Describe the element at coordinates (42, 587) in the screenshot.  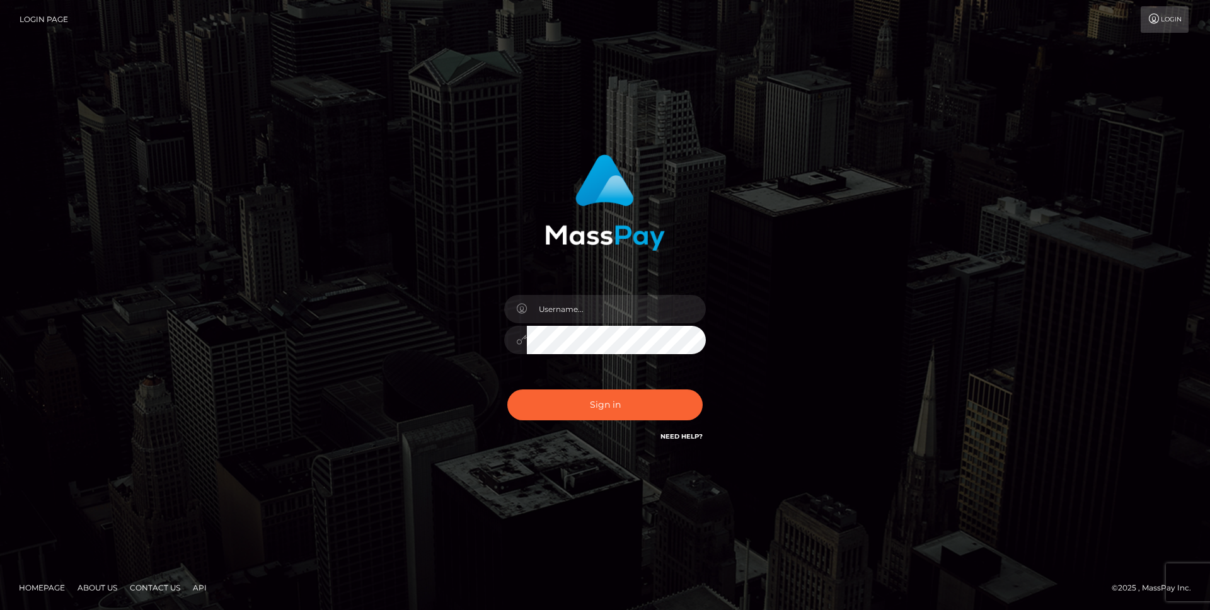
I see `a: Homepage` at that location.